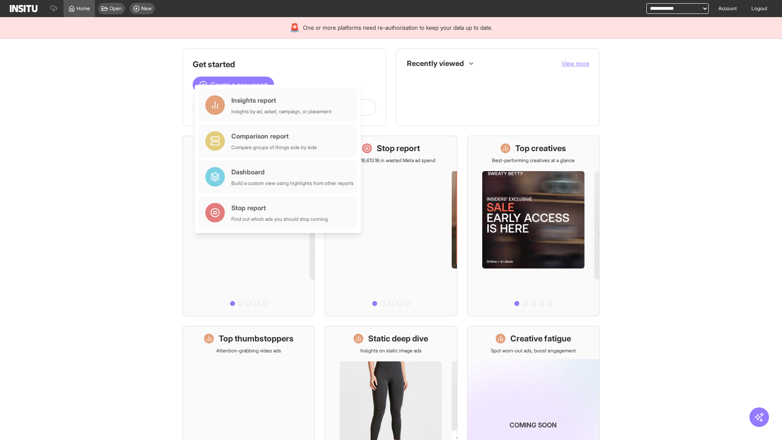 Image resolution: width=782 pixels, height=440 pixels. Describe the element at coordinates (281, 100) in the screenshot. I see `div: Insights report` at that location.